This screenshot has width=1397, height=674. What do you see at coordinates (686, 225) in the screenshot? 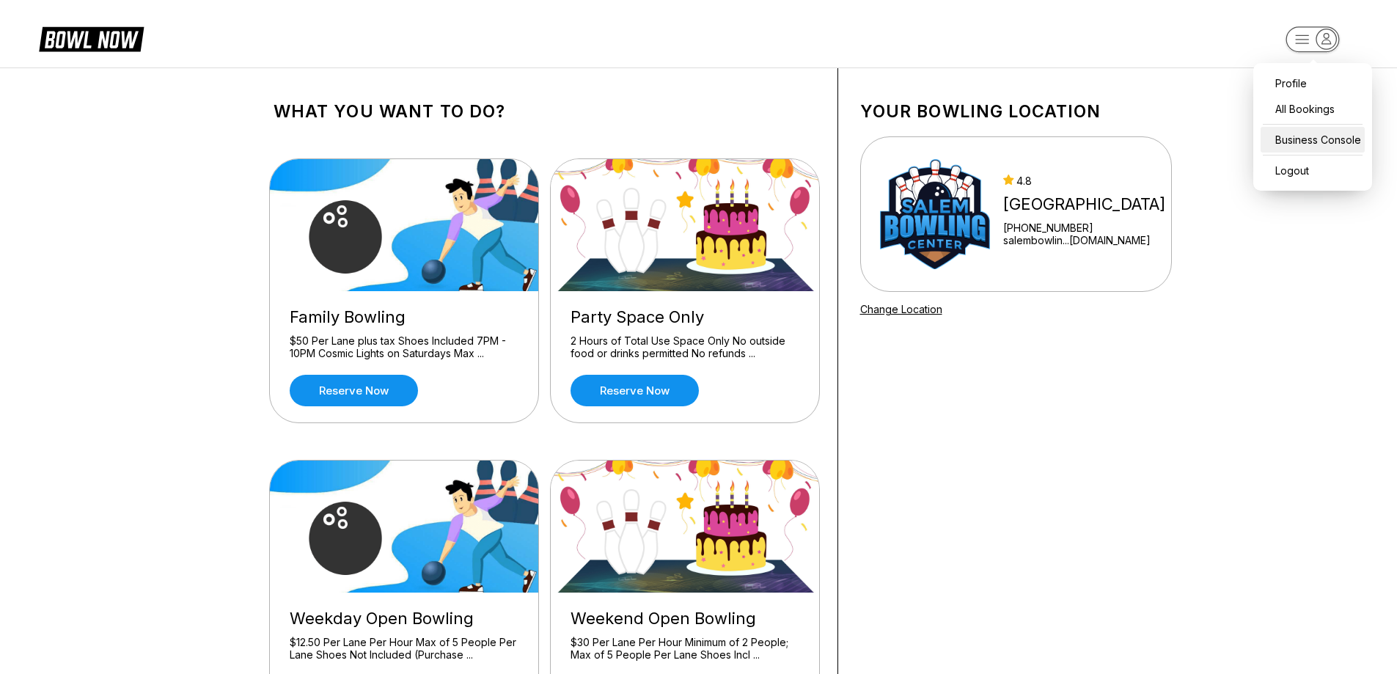
I see `img: Party Space Only` at bounding box center [686, 225].